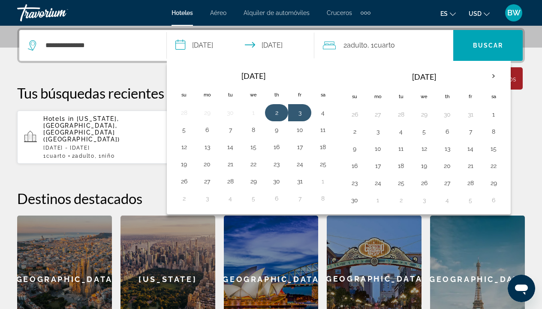 Image resolution: width=542 pixels, height=309 pixels. I want to click on button: Day 25, so click(401, 183).